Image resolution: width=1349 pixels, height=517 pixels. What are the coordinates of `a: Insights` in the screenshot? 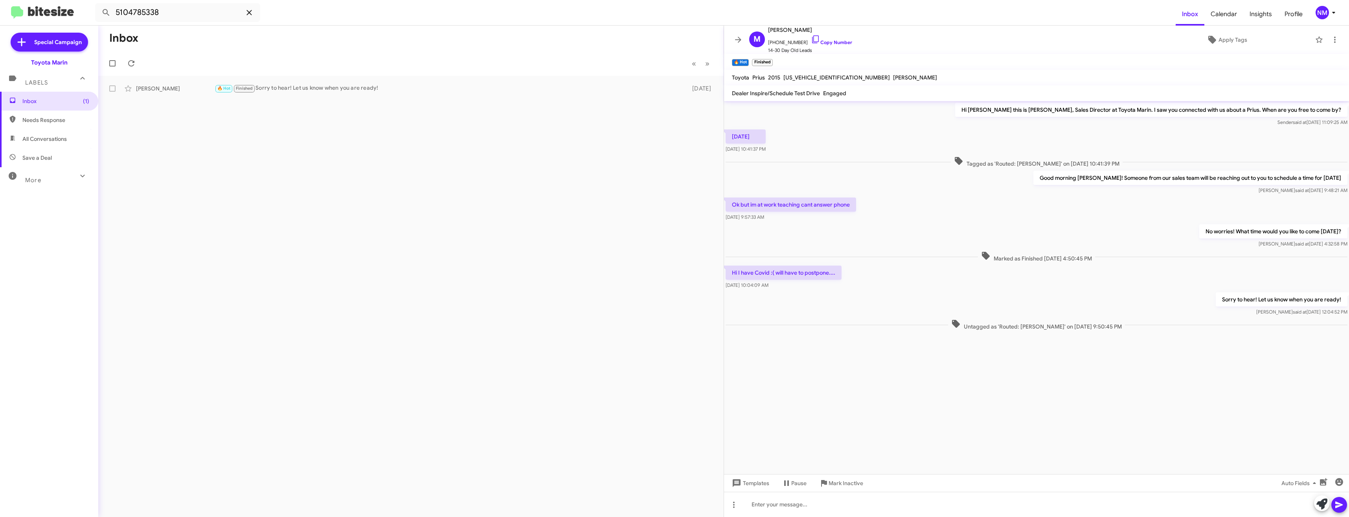 It's located at (1261, 14).